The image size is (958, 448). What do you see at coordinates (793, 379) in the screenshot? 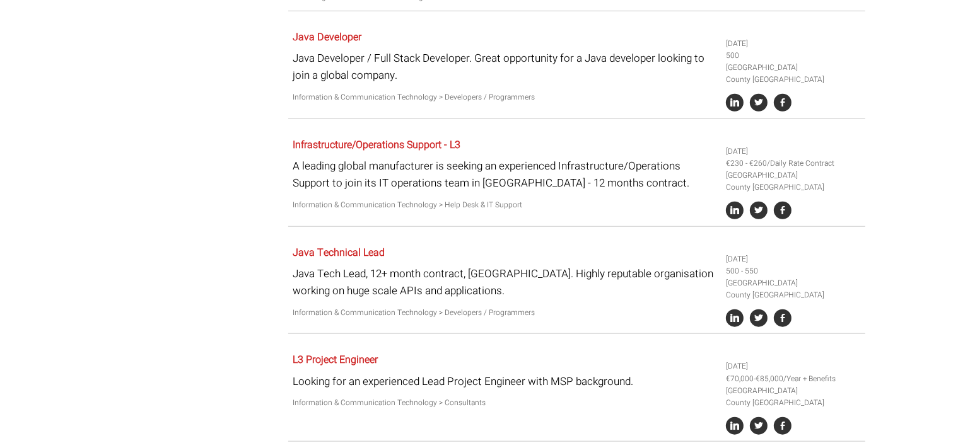
I see `li: €70,000-€85,000/Year + Benefits` at bounding box center [793, 379].